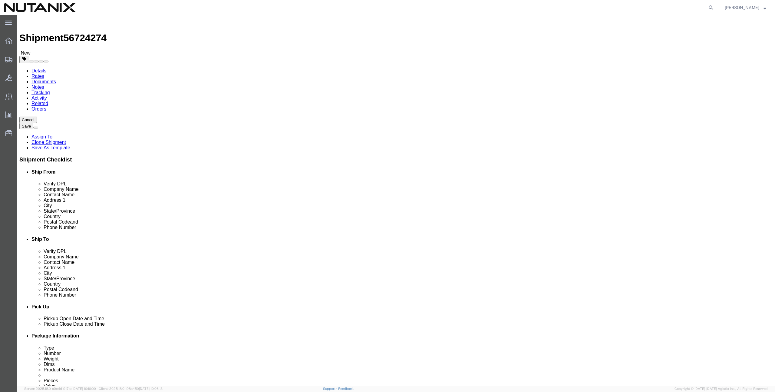  What do you see at coordinates (60, 389) in the screenshot?
I see `span: Server: 2025.18.0-a0edd1917ac` at bounding box center [60, 389].